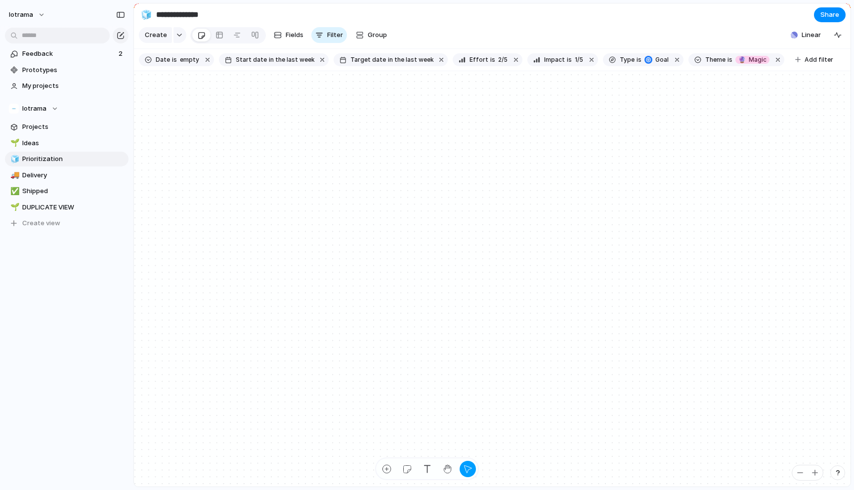 This screenshot has height=490, width=854. I want to click on div: 🌱Ideas, so click(67, 143).